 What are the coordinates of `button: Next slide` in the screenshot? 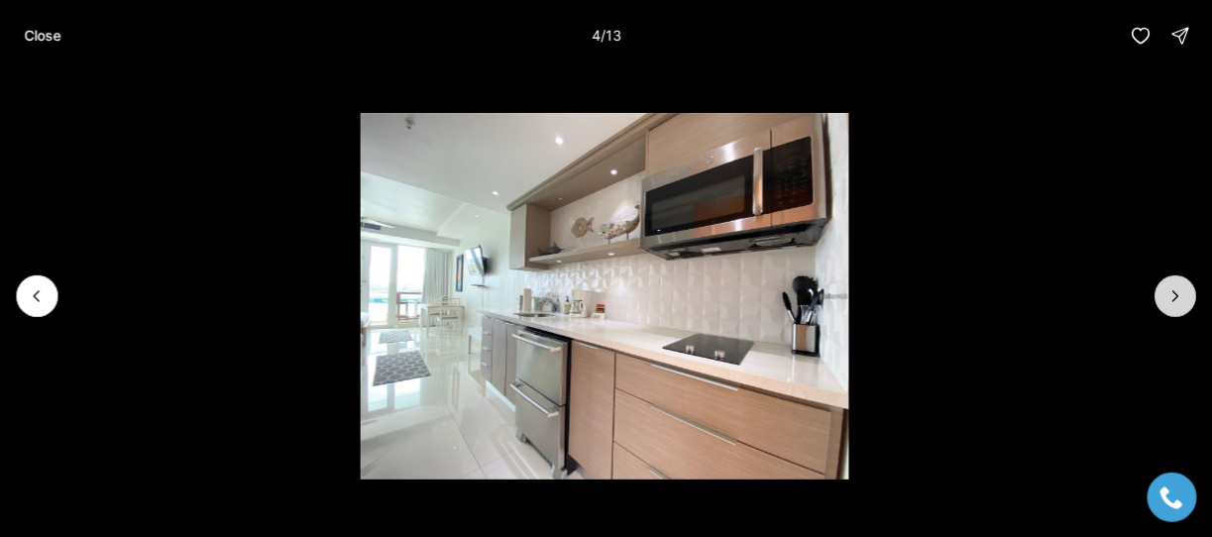 It's located at (1175, 296).